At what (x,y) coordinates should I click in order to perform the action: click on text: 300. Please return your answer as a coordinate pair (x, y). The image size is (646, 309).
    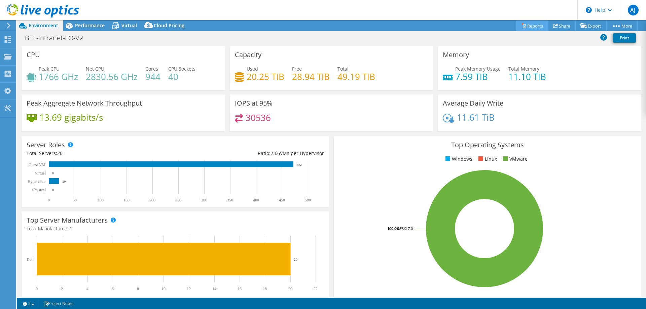
    Looking at the image, I should click on (204, 200).